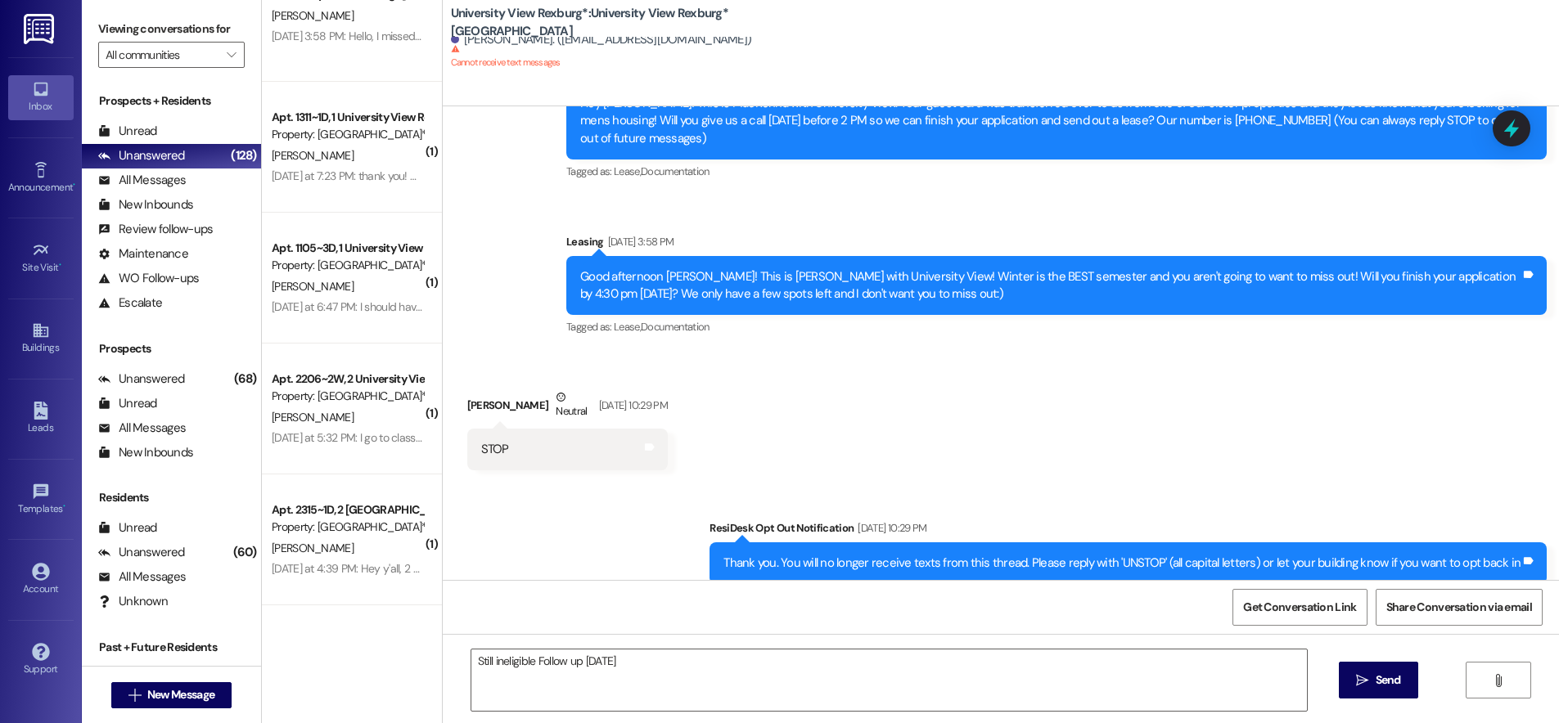 This screenshot has width=1559, height=723. I want to click on button: Send, so click(1378, 680).